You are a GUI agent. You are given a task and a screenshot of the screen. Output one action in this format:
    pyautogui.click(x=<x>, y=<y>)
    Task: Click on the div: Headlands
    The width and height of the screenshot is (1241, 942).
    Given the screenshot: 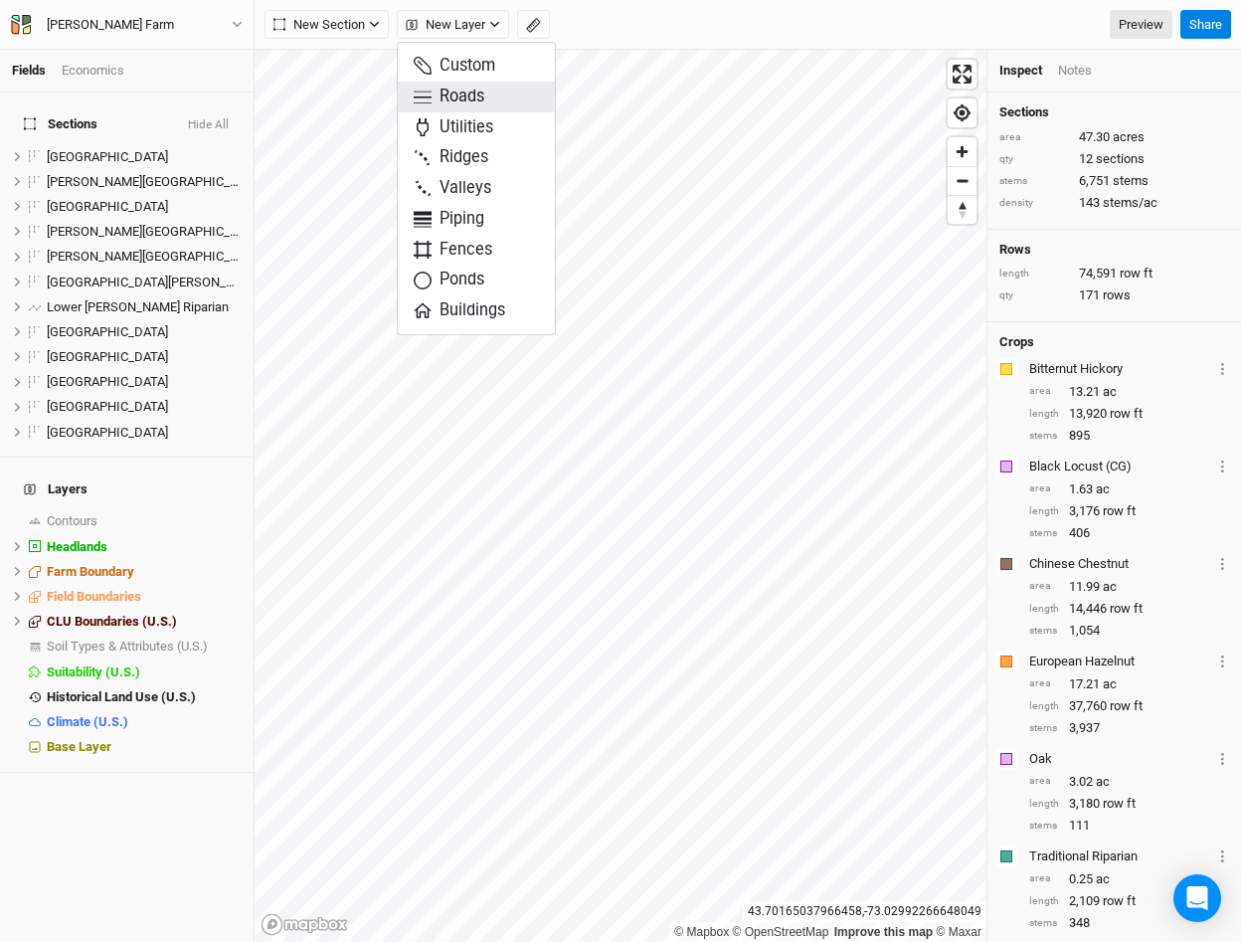 What is the action you would take?
    pyautogui.click(x=144, y=547)
    